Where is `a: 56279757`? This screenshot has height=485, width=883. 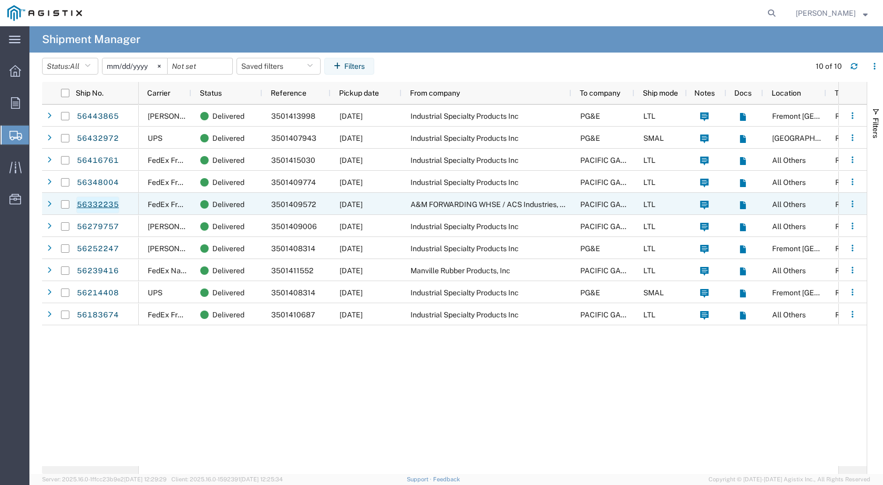 a: 56279757 is located at coordinates (98, 227).